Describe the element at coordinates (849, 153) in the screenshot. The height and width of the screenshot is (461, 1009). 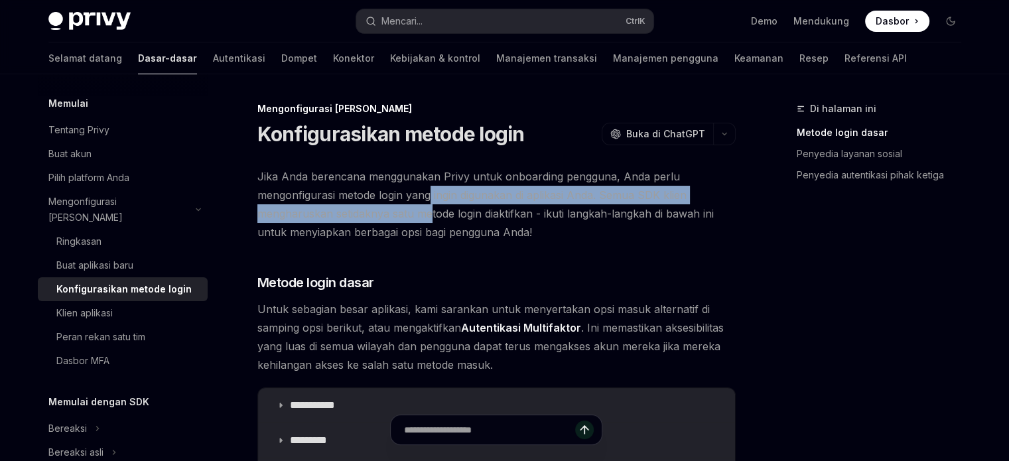
I see `font: Penyedia layanan sosial` at that location.